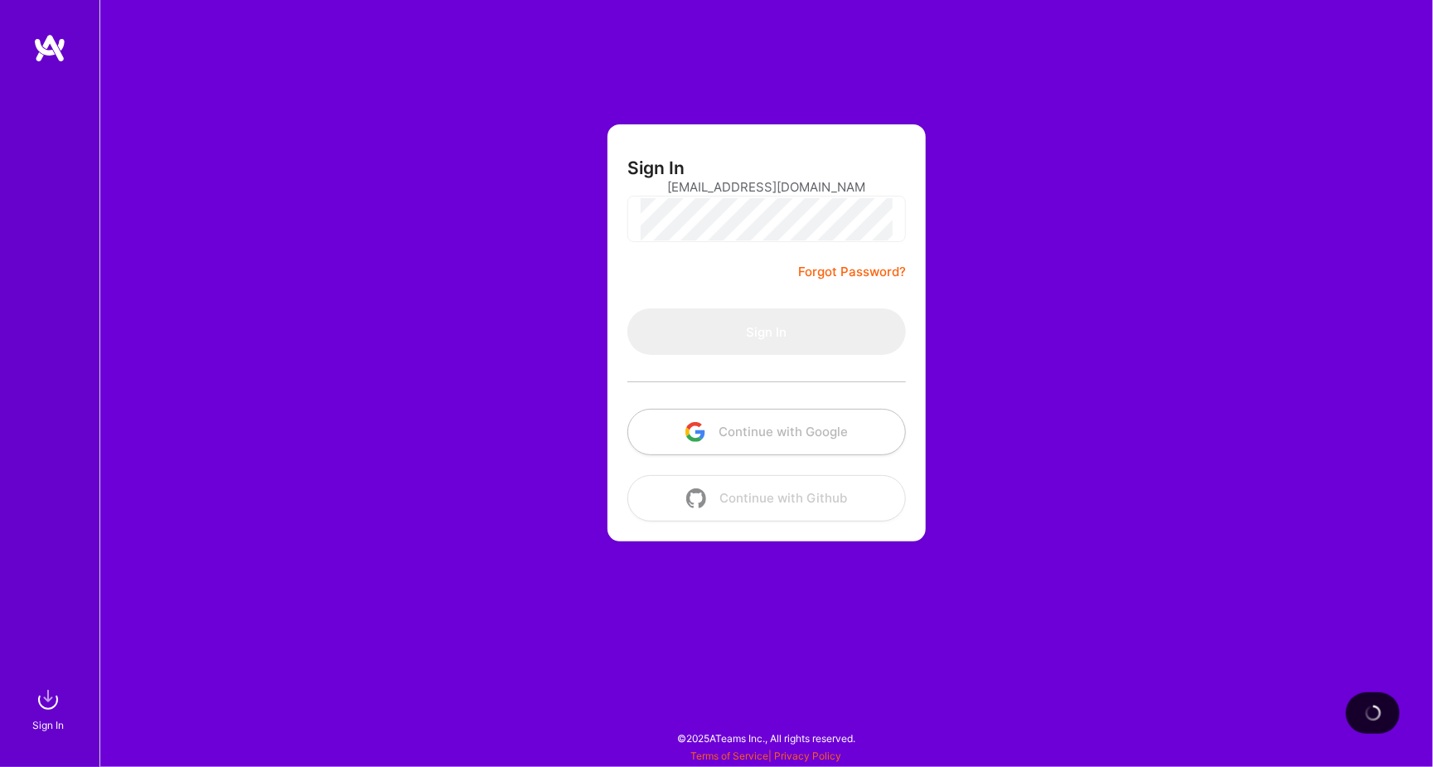 This screenshot has height=767, width=1433. Describe the element at coordinates (656, 167) in the screenshot. I see `h3: Sign In` at that location.